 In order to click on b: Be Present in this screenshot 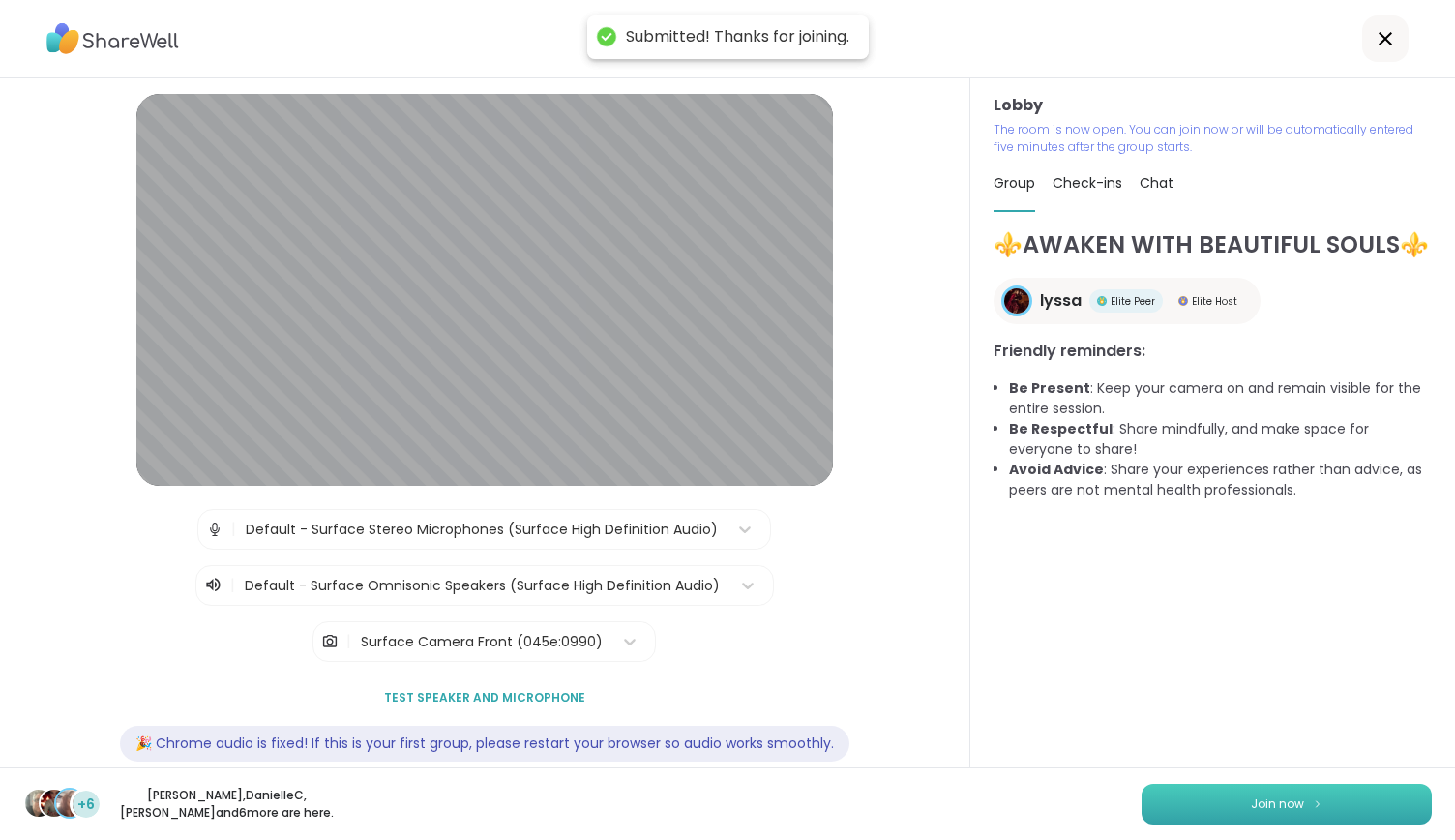, I will do `click(1050, 388)`.